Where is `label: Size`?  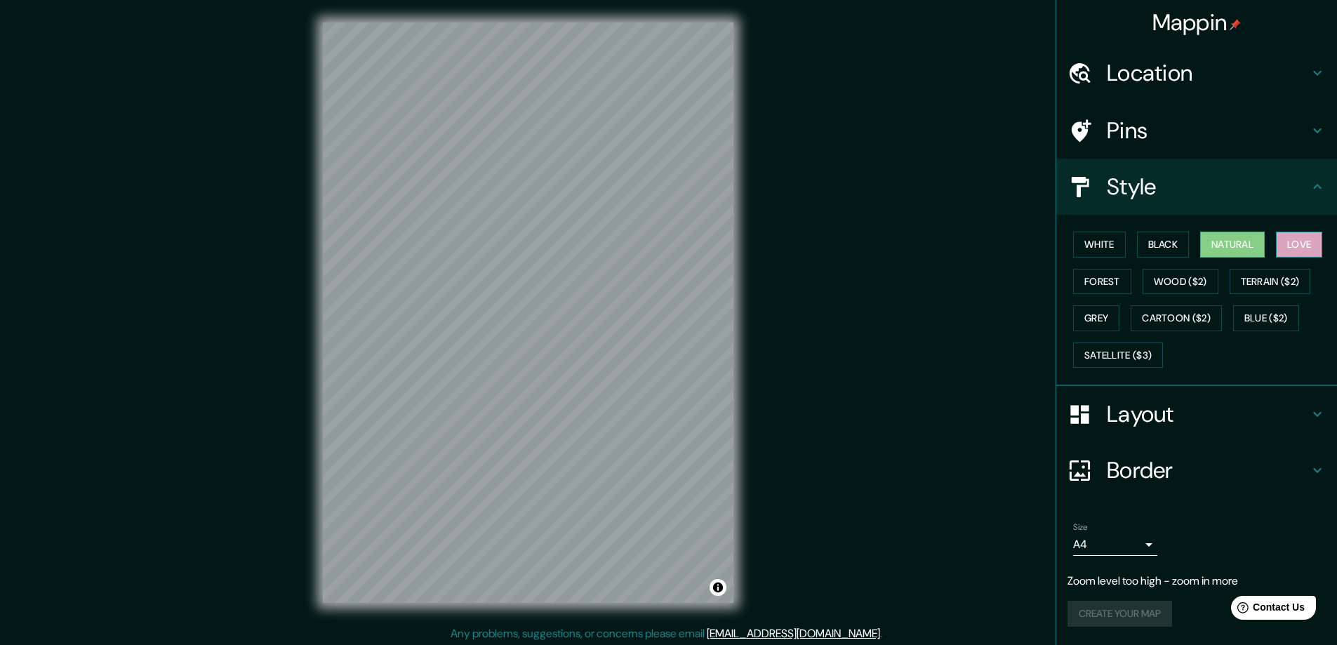
label: Size is located at coordinates (1080, 527).